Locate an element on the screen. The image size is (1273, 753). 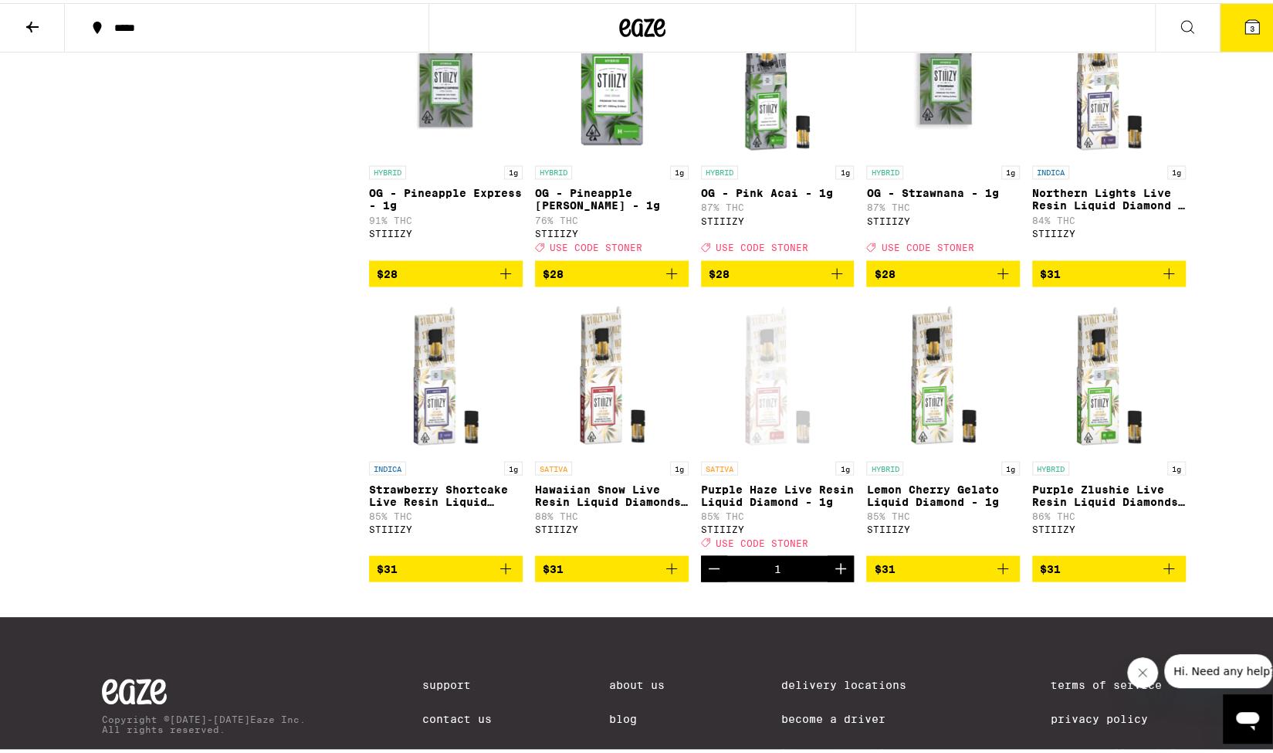
span: 3 is located at coordinates (1252, 25).